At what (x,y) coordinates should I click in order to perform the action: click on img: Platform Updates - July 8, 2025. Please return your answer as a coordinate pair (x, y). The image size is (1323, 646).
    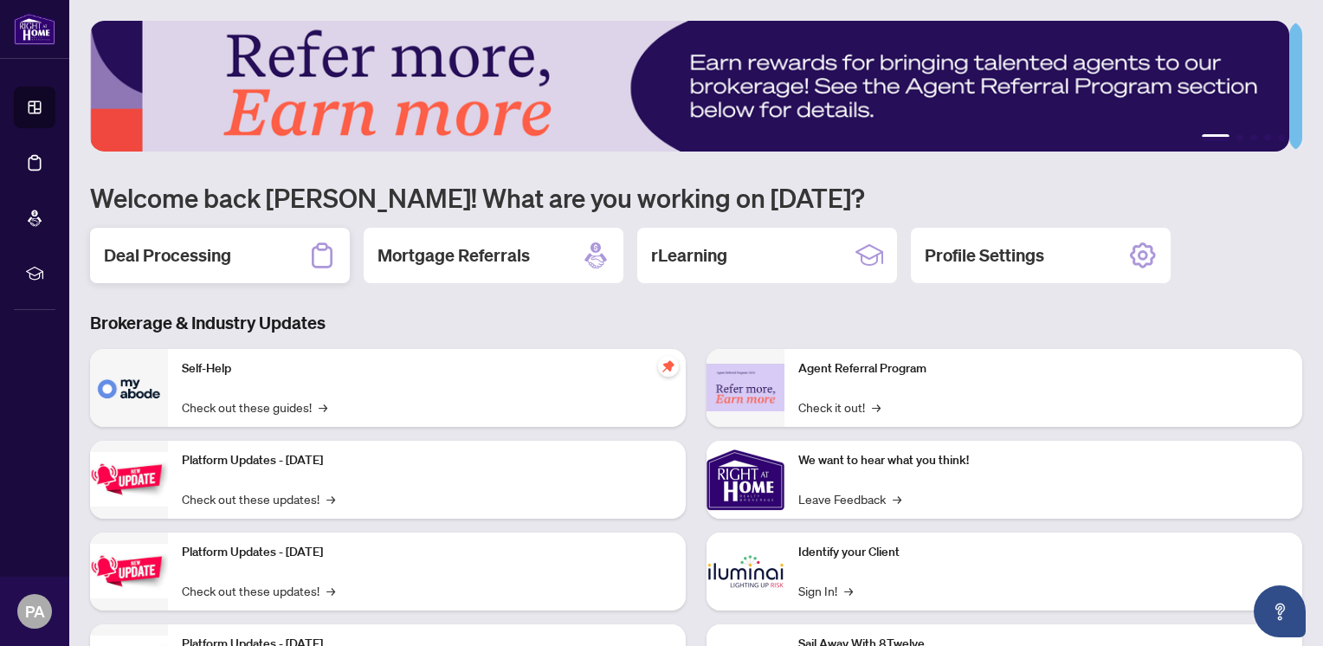
    Looking at the image, I should click on (129, 571).